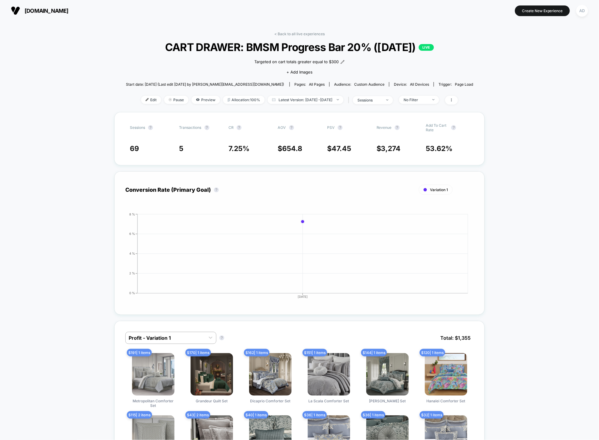 The image size is (599, 440). I want to click on div: CONVERSION_RATE, so click(294, 258).